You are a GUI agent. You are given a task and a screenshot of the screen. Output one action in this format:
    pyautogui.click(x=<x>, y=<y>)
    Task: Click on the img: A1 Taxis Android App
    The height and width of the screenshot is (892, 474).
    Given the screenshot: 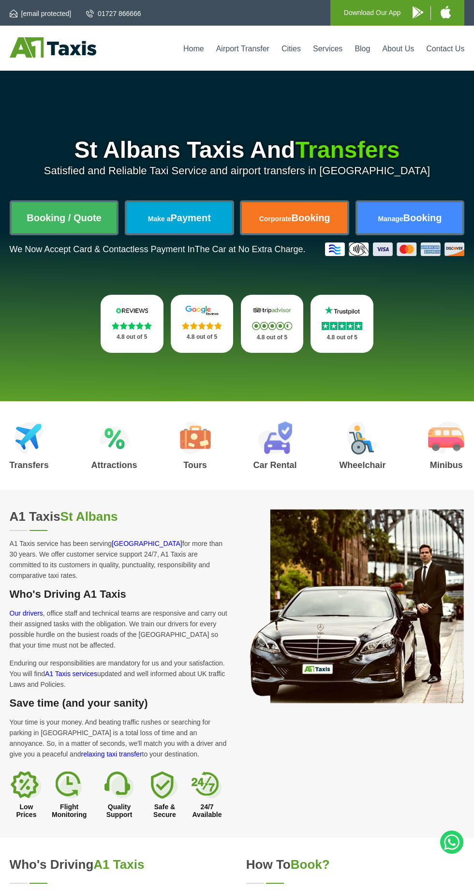 What is the action you would take?
    pyautogui.click(x=418, y=12)
    